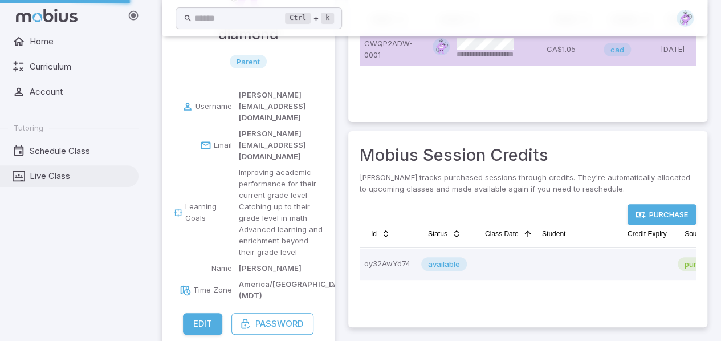  I want to click on span: Id, so click(374, 234).